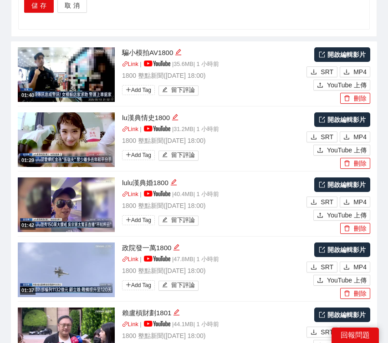 The height and width of the screenshot is (343, 388). Describe the element at coordinates (213, 183) in the screenshot. I see `div: lulu漢典婚1800` at that location.